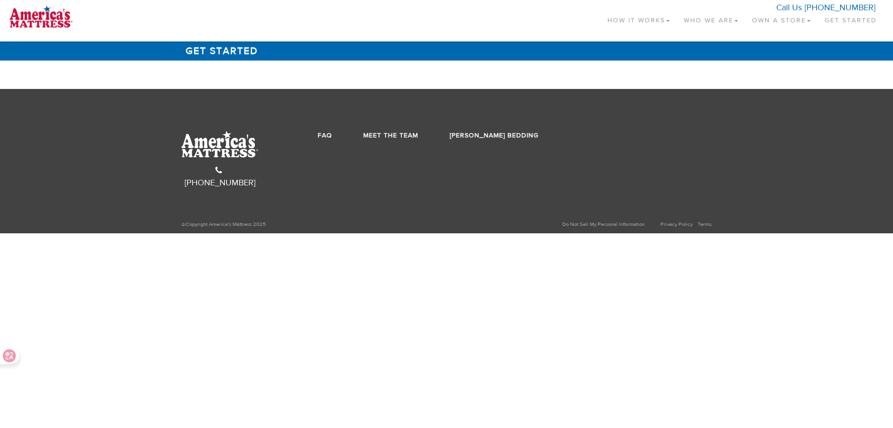  Describe the element at coordinates (789, 7) in the screenshot. I see `span: Call Us` at that location.